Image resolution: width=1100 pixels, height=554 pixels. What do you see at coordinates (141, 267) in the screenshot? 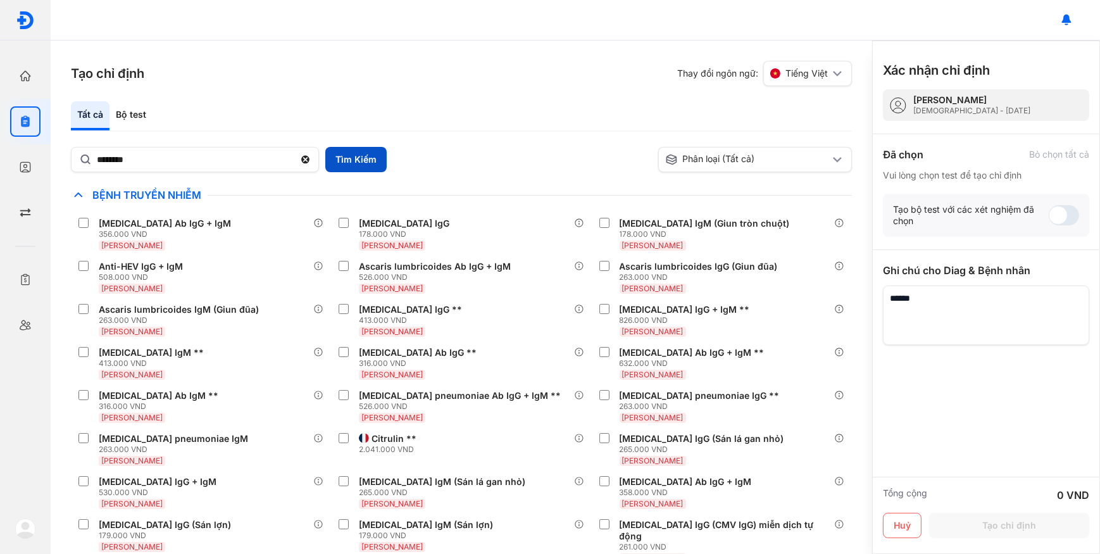
I see `div: Anti-HEV IgG + IgM` at bounding box center [141, 267].